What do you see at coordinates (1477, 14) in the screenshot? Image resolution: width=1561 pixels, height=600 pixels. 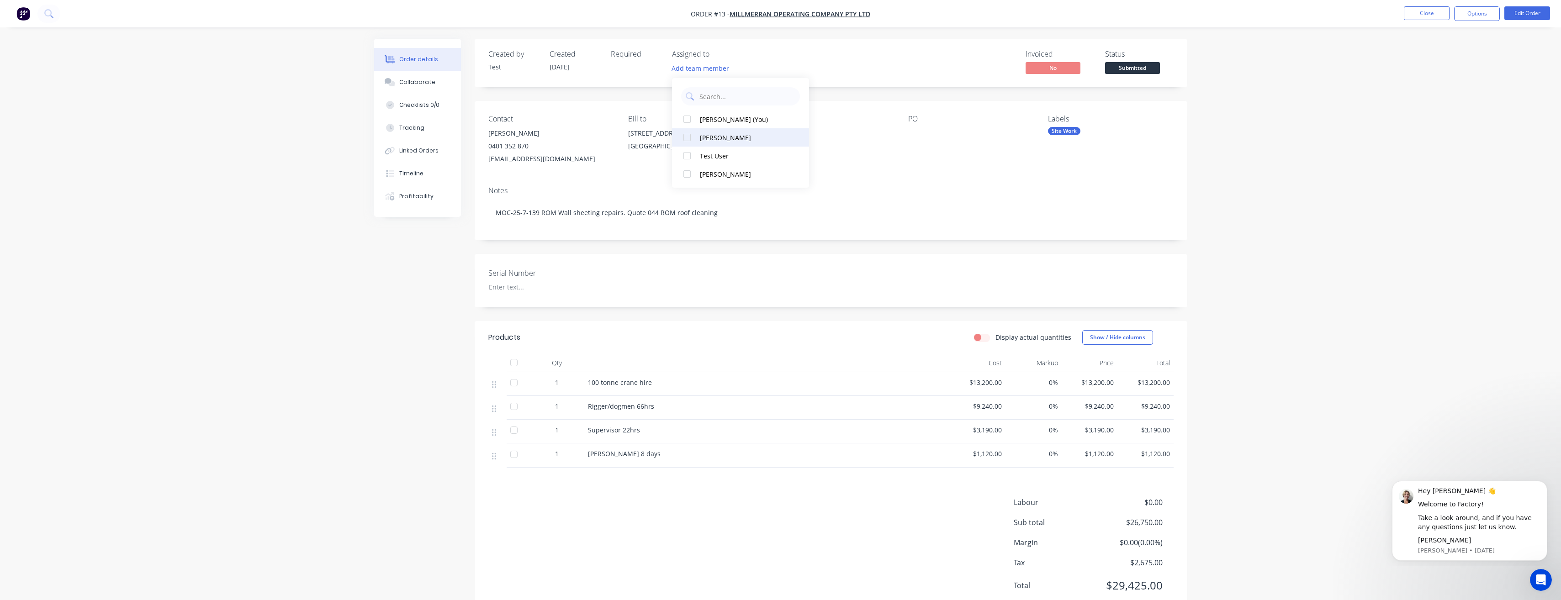 I see `button: Options` at bounding box center [1477, 14].